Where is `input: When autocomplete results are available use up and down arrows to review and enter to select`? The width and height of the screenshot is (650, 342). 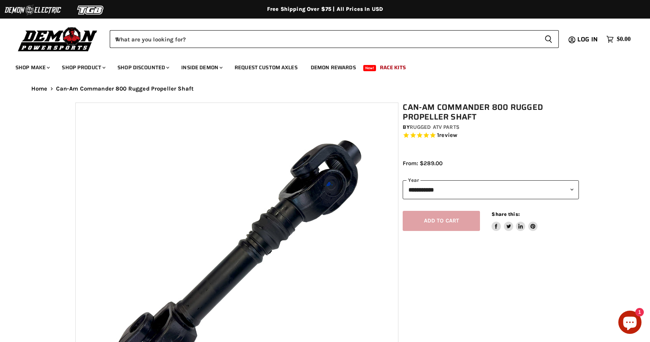 input: When autocomplete results are available use up and down arrows to review and enter to select is located at coordinates (324, 39).